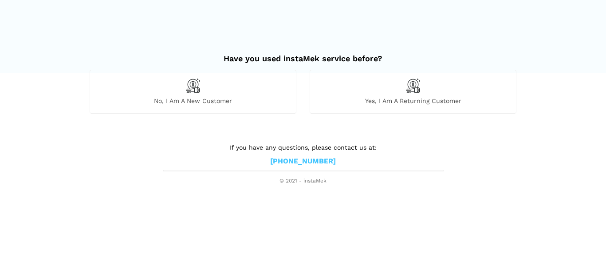 The width and height of the screenshot is (606, 266). What do you see at coordinates (193, 101) in the screenshot?
I see `span: No, I am a new customer` at bounding box center [193, 101].